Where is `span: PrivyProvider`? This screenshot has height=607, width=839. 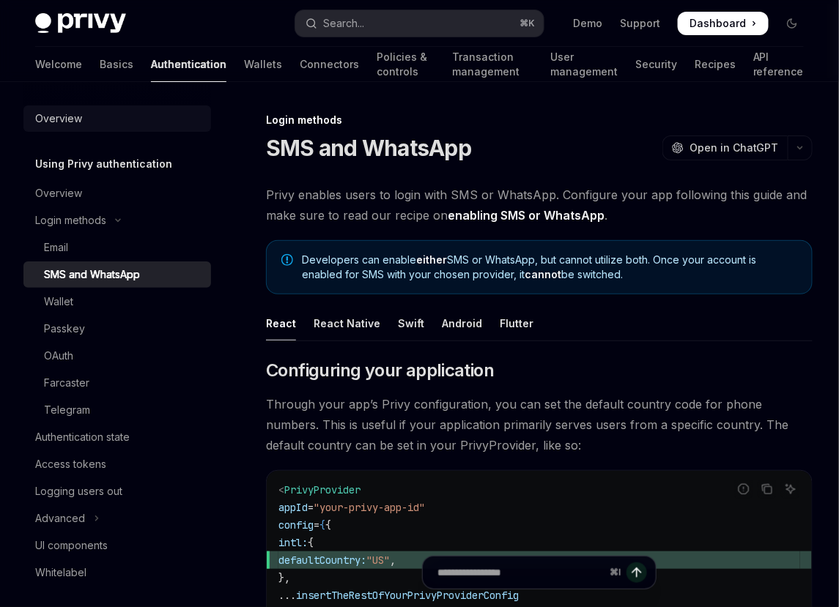 span: PrivyProvider is located at coordinates (322, 490).